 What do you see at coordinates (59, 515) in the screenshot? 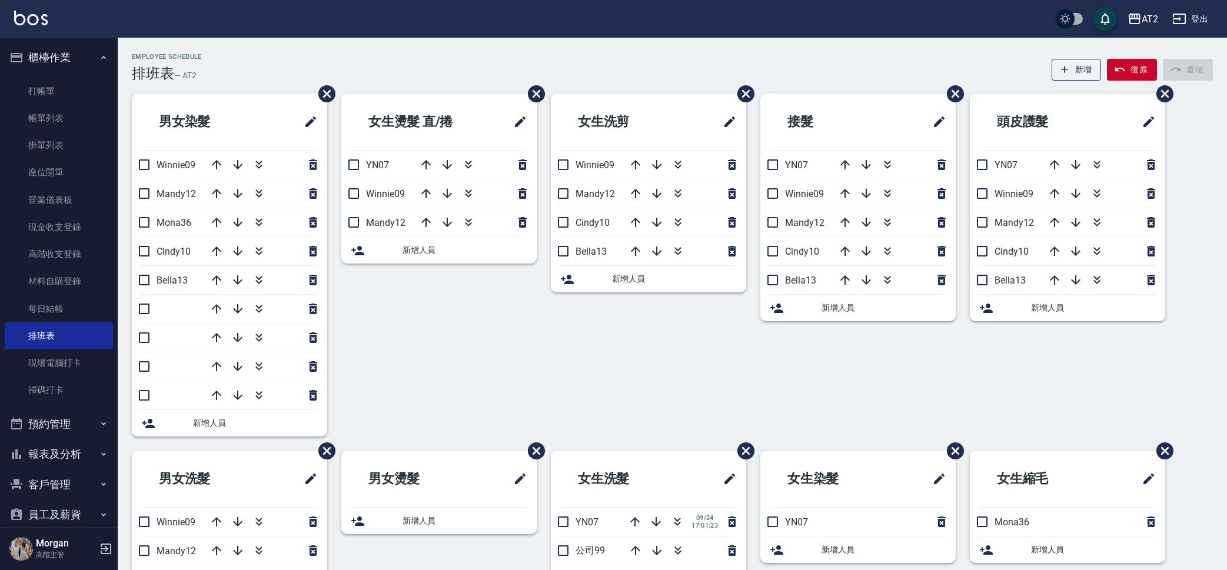
I see `button: 員工及薪資` at bounding box center [59, 515].